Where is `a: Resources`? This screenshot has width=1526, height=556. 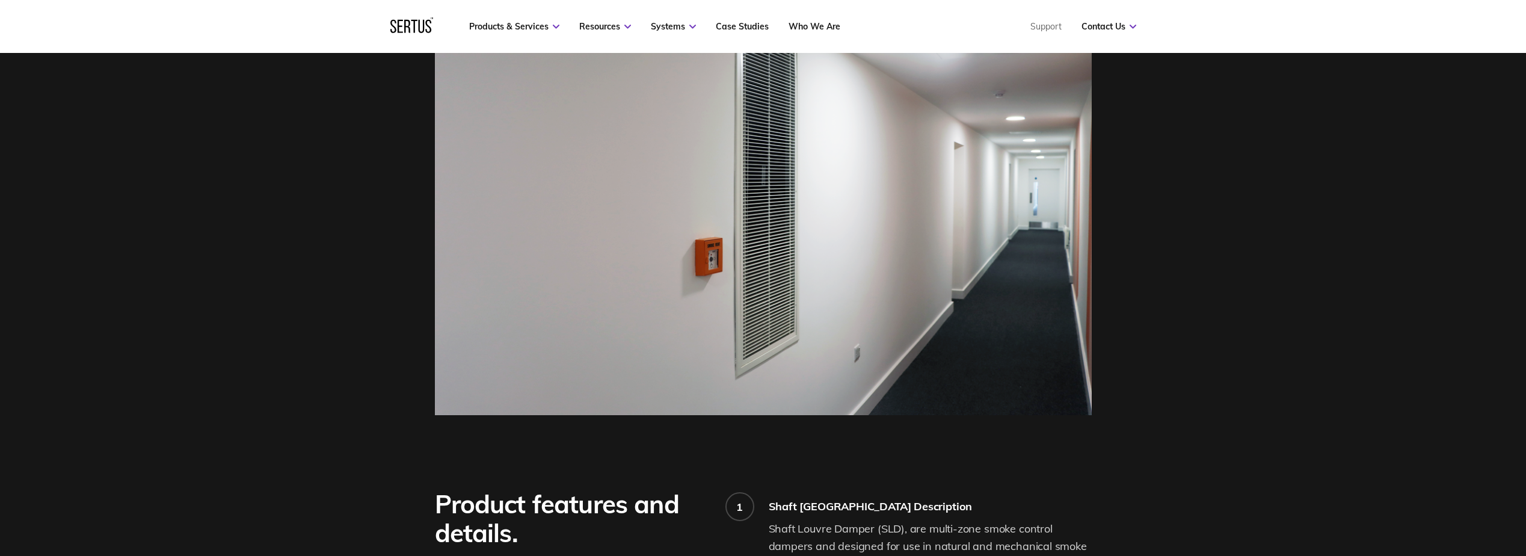
a: Resources is located at coordinates (605, 26).